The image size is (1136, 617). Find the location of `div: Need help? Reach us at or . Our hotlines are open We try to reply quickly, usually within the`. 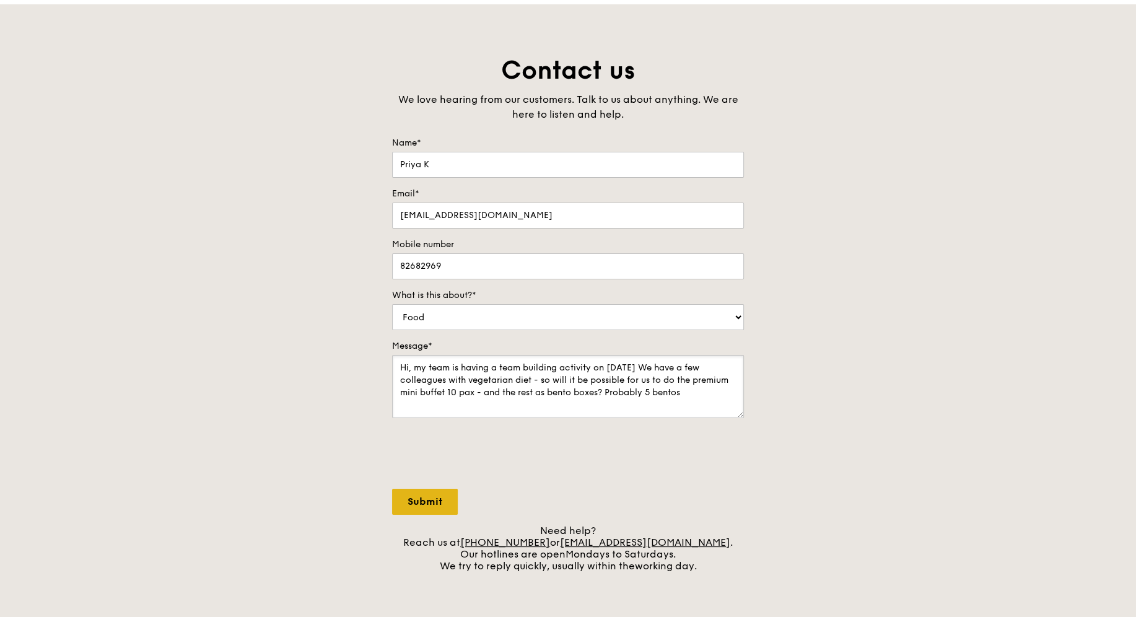

div: Need help? Reach us at or . Our hotlines are open We try to reply quickly, usually within the is located at coordinates (568, 548).